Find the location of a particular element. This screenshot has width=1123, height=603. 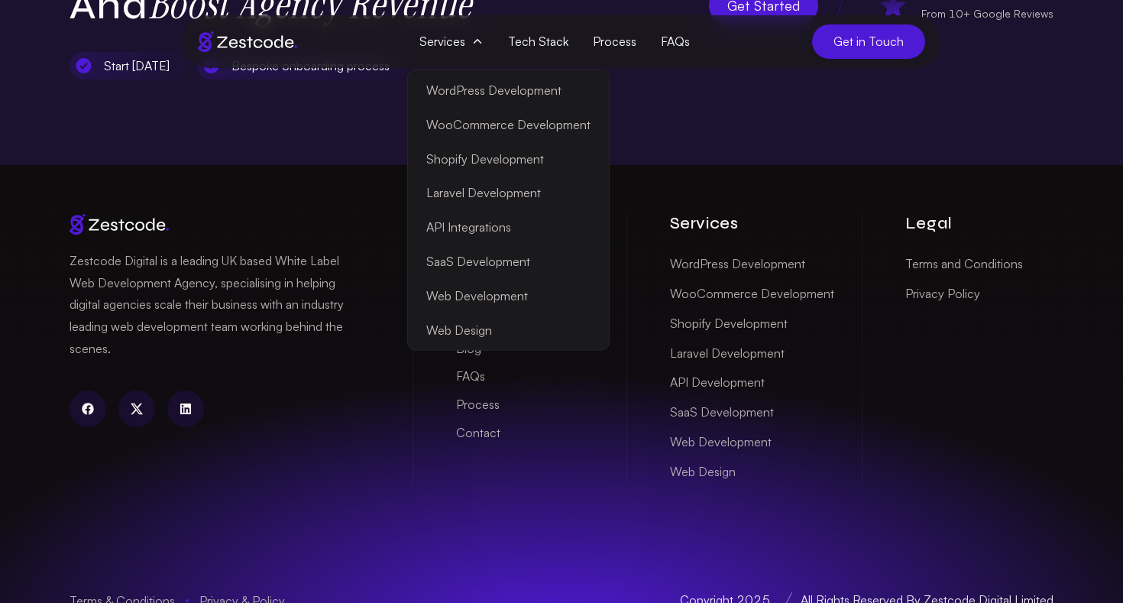

a: Privacy Policy is located at coordinates (943, 293).